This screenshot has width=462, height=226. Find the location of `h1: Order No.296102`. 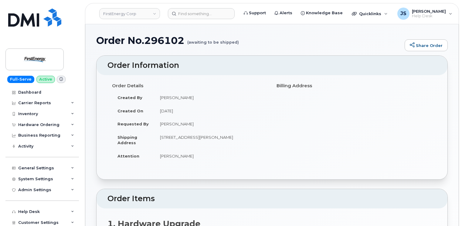

h1: Order No.296102 is located at coordinates (249, 40).